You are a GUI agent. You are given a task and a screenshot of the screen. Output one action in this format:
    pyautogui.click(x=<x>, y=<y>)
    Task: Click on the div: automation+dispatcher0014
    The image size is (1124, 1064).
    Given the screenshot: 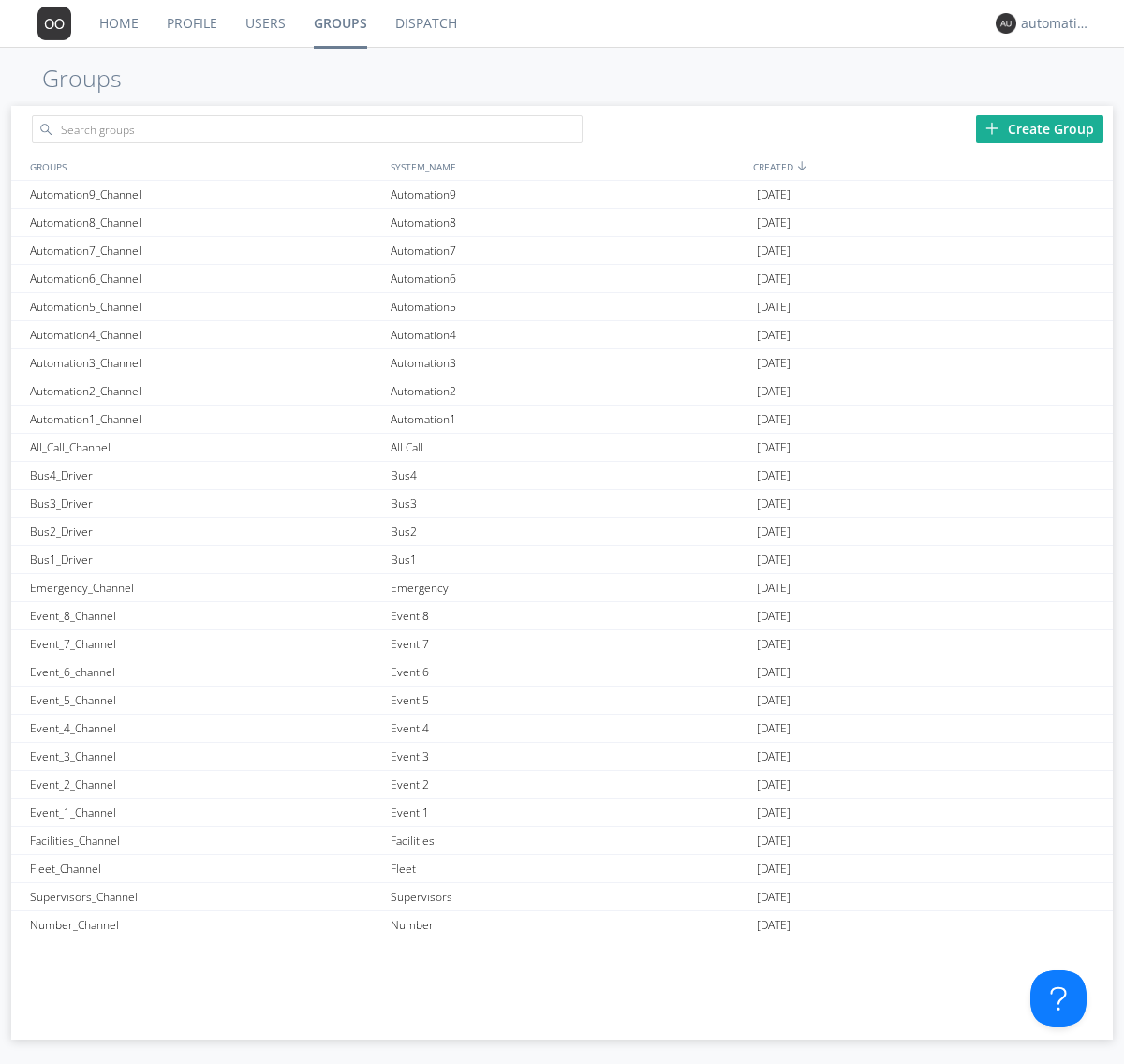 What is the action you would take?
    pyautogui.click(x=1056, y=23)
    